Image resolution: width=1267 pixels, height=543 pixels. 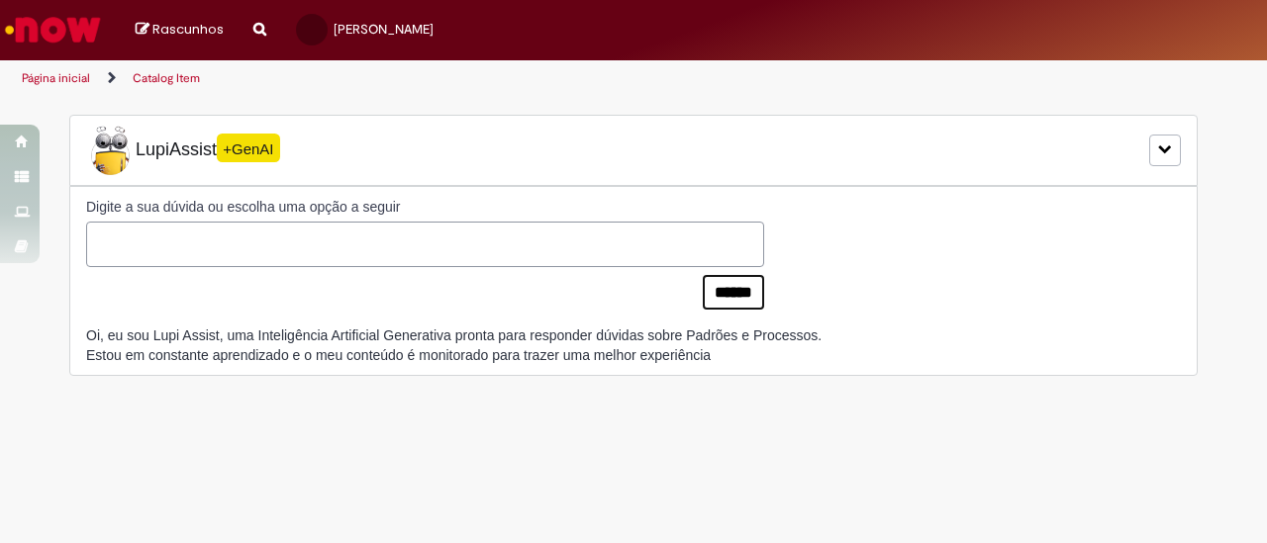 I want to click on a: Catalog Item, so click(x=166, y=78).